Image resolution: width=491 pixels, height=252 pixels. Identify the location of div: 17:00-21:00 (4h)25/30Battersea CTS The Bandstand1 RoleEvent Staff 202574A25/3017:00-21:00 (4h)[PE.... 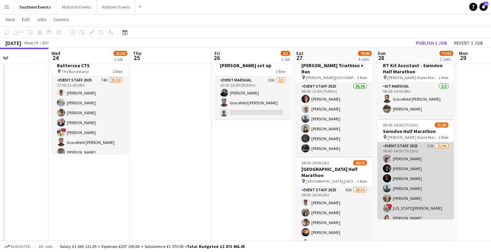
(90, 103).